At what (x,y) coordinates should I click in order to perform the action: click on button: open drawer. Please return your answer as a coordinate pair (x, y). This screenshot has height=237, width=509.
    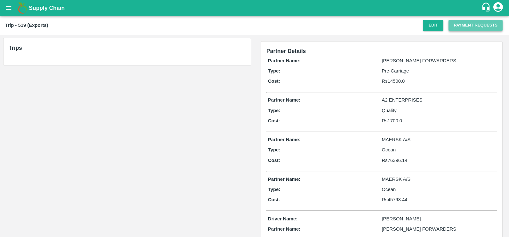
    Looking at the image, I should click on (9, 8).